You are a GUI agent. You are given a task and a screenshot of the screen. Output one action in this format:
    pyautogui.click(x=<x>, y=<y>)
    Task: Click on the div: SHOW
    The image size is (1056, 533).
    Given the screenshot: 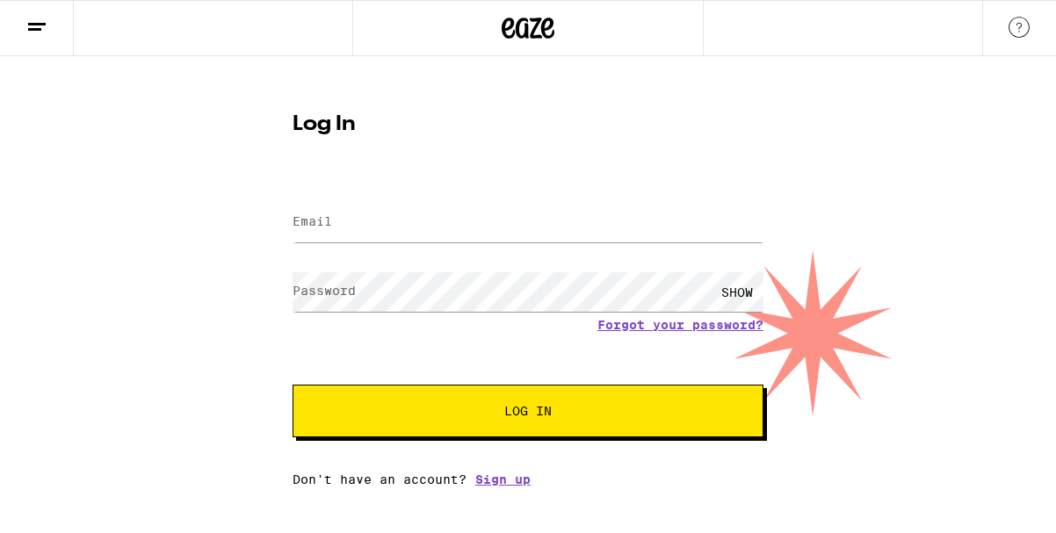 What is the action you would take?
    pyautogui.click(x=737, y=292)
    